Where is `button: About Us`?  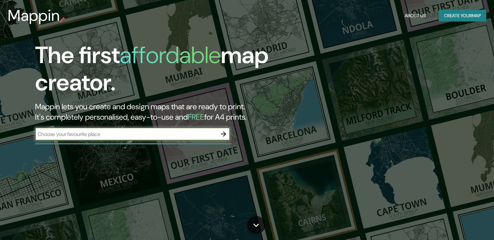
button: About Us is located at coordinates (415, 16).